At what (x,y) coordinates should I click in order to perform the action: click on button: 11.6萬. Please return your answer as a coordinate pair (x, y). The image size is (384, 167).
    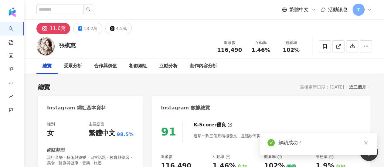
    Looking at the image, I should click on (53, 29).